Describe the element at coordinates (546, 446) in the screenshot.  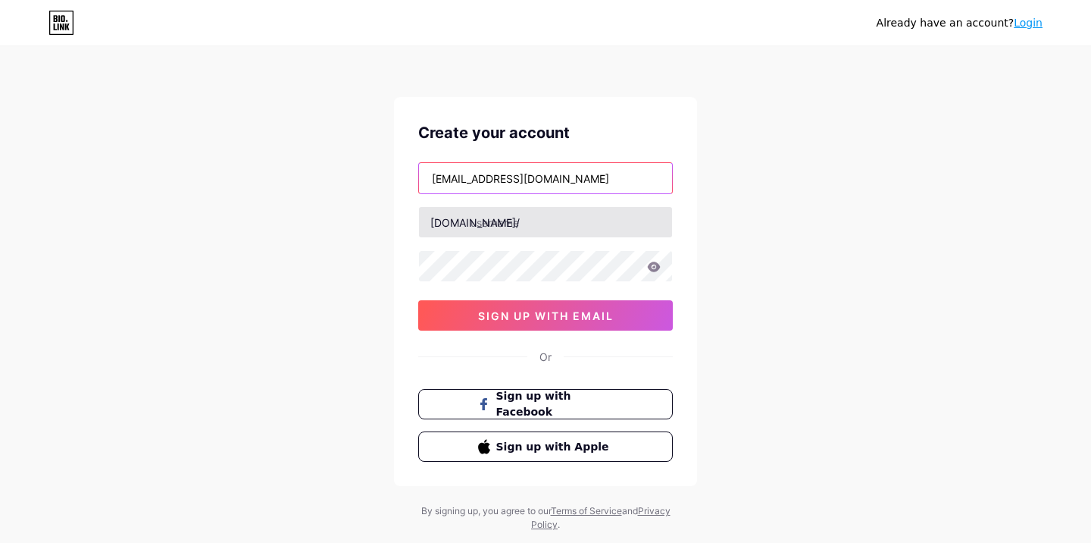
I see `a: Sign up with Apple` at that location.